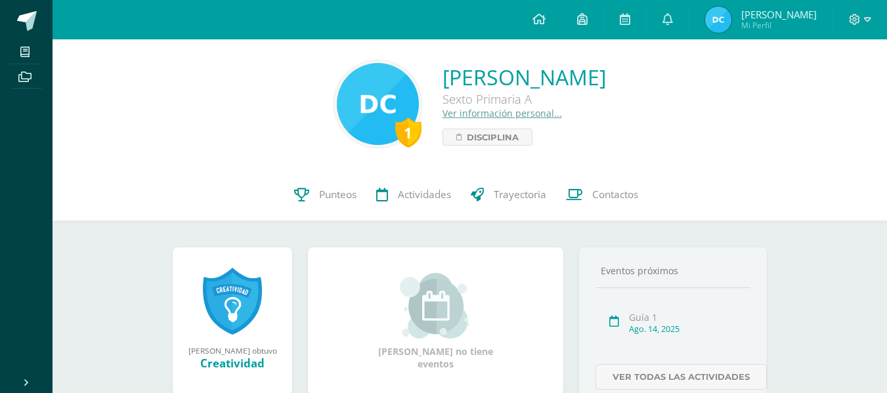 This screenshot has width=887, height=393. I want to click on a: Contactos, so click(602, 195).